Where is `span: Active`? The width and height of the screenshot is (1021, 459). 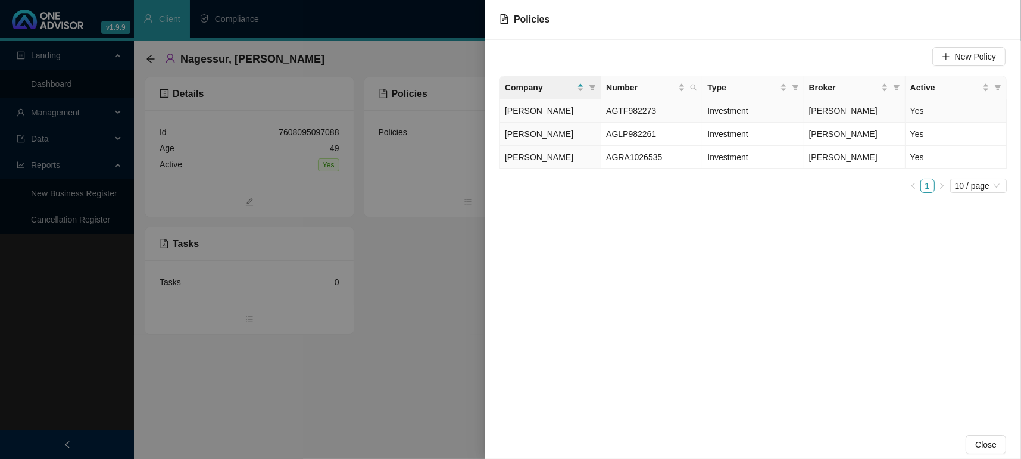
span: Active is located at coordinates (945, 87).